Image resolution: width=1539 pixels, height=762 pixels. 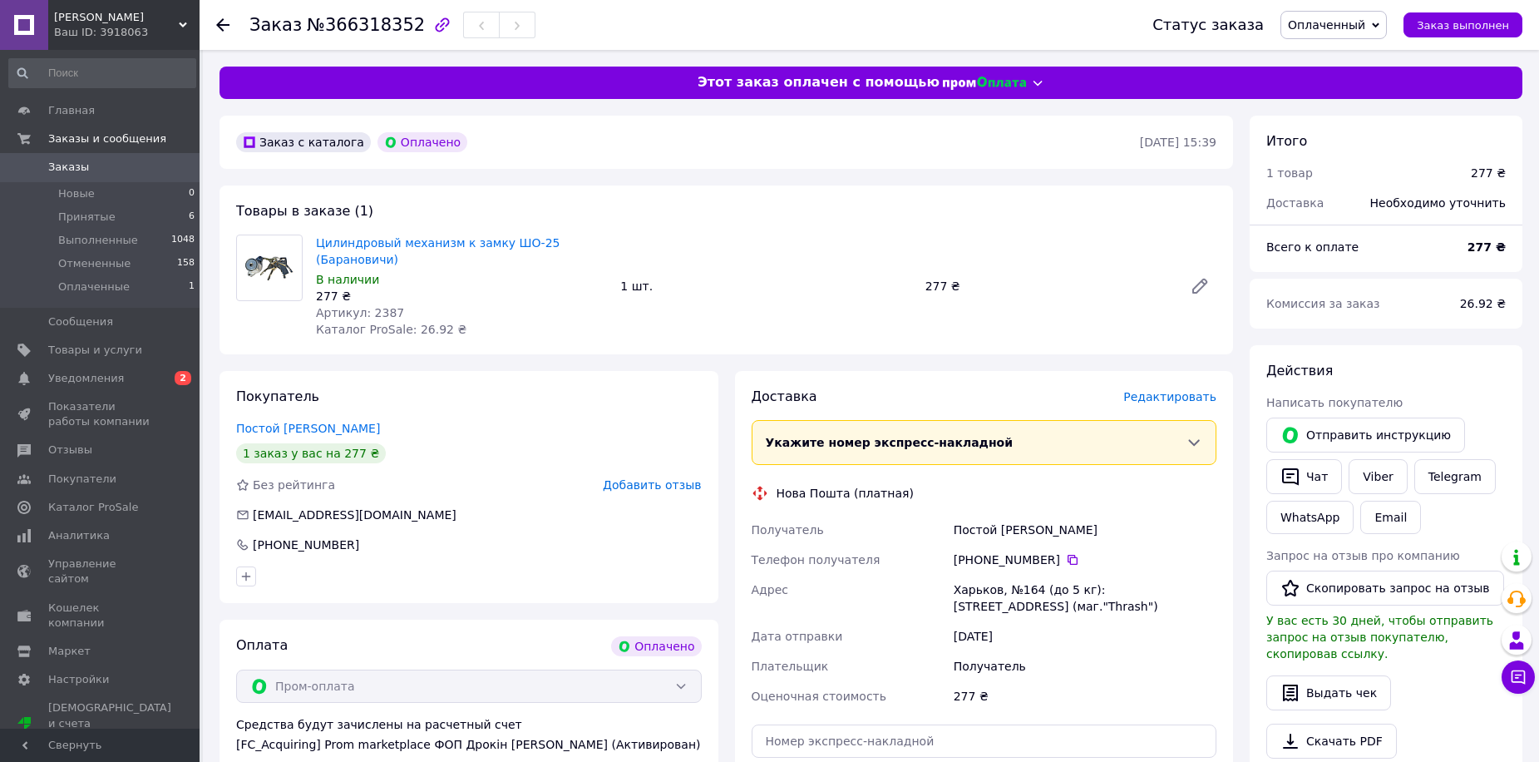 What do you see at coordinates (1170, 397) in the screenshot?
I see `span: Редактировать` at bounding box center [1170, 397].